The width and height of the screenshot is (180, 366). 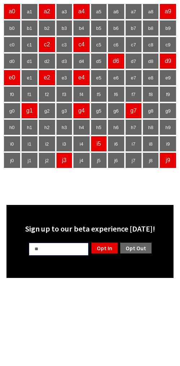 I want to click on td: c0, so click(x=12, y=45).